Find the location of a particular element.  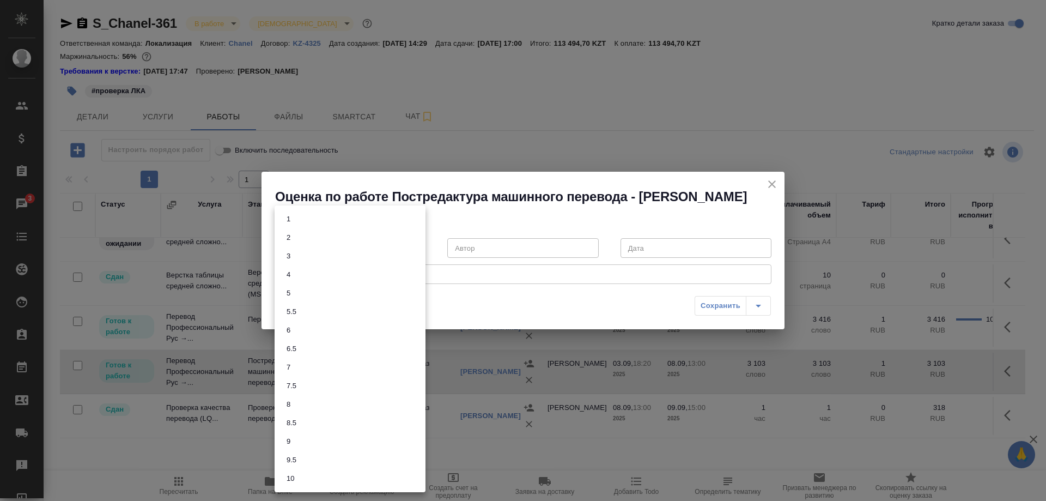

button: 9.5 is located at coordinates (291, 460).